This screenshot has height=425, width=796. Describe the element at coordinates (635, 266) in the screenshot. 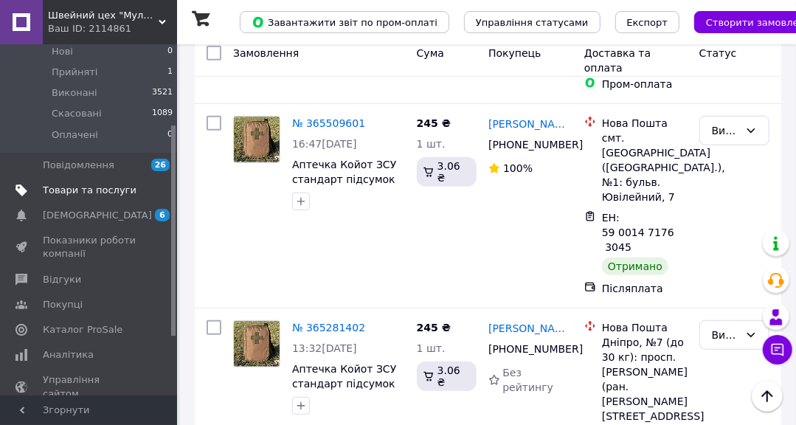

I see `div: Отримано` at that location.